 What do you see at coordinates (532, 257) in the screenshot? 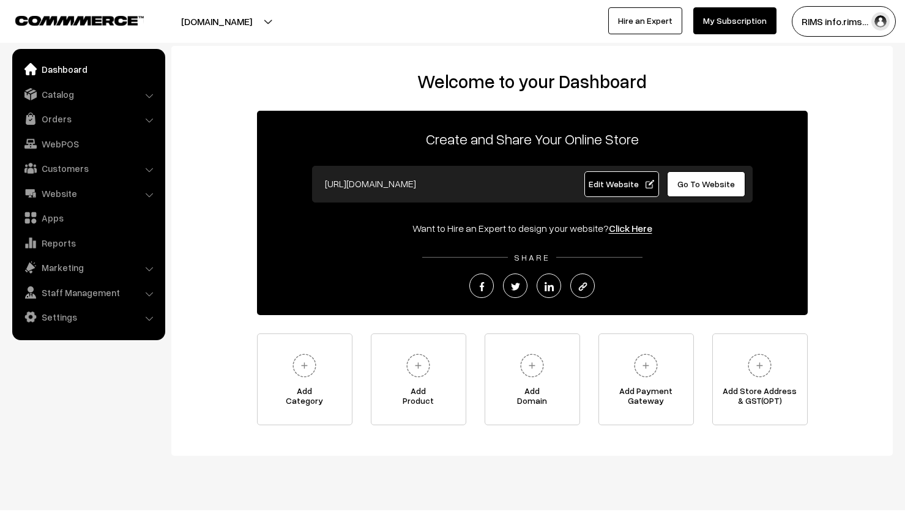
I see `span: SHARE` at bounding box center [532, 257].